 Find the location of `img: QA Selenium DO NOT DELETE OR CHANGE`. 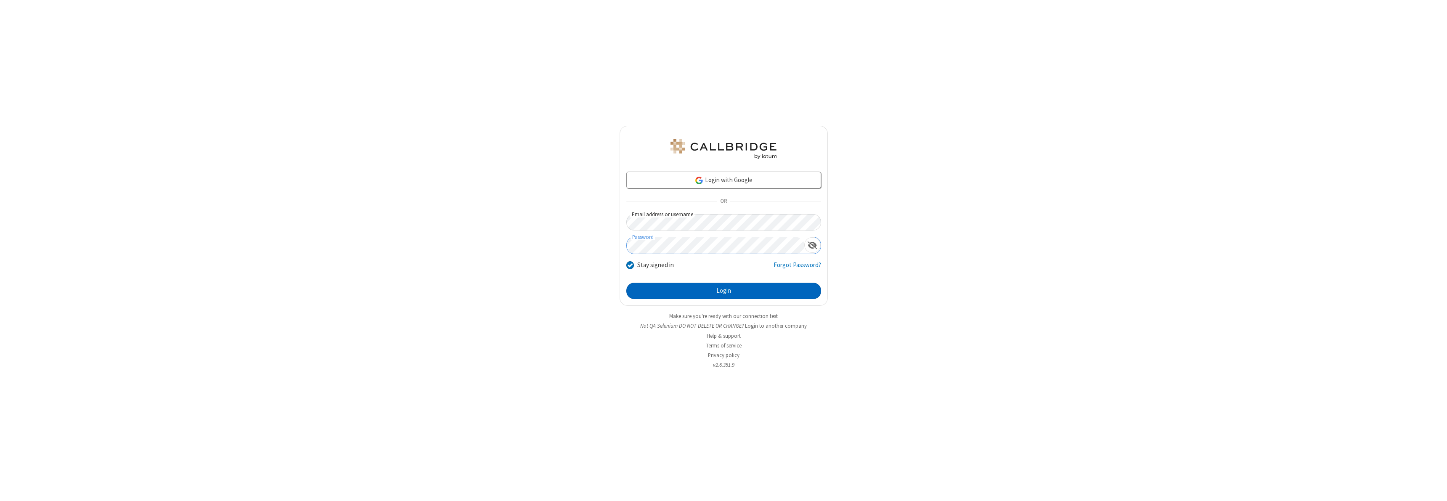

img: QA Selenium DO NOT DELETE OR CHANGE is located at coordinates (724, 149).